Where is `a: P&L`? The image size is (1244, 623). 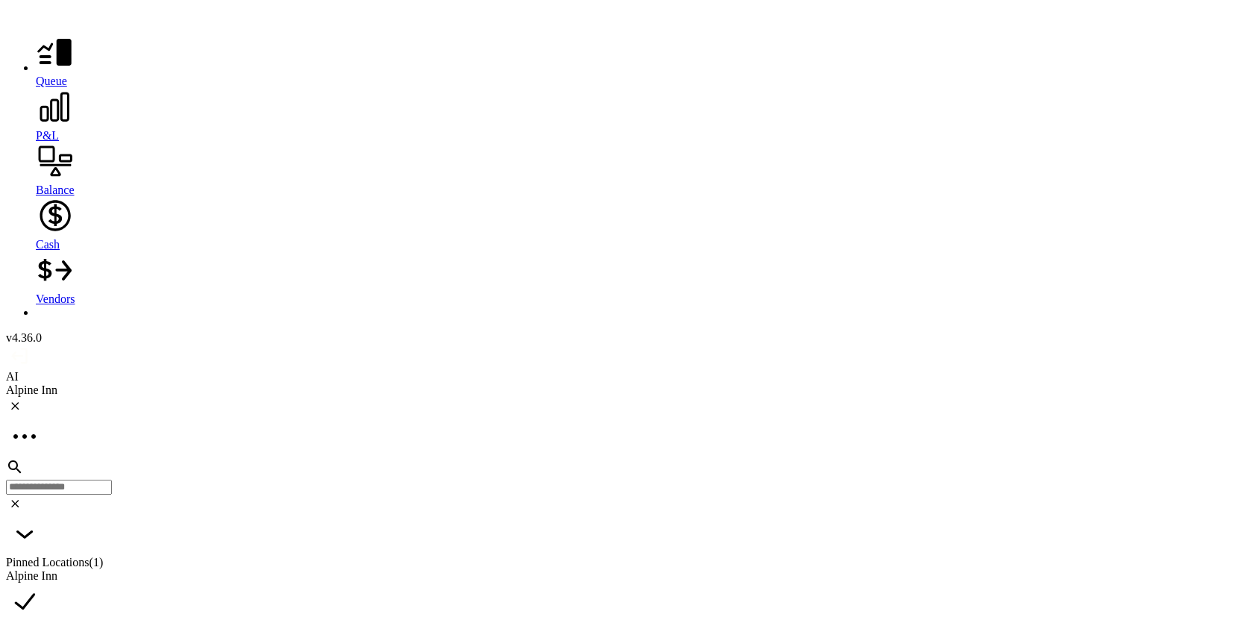 a: P&L is located at coordinates (637, 115).